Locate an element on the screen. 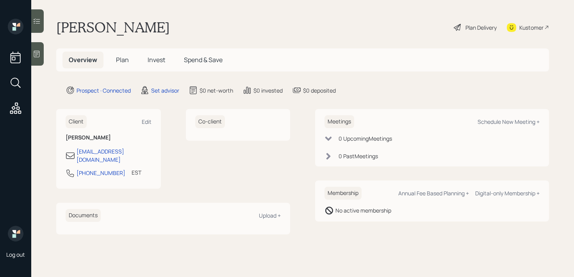 The height and width of the screenshot is (277, 574). h6: Membership is located at coordinates (343, 193).